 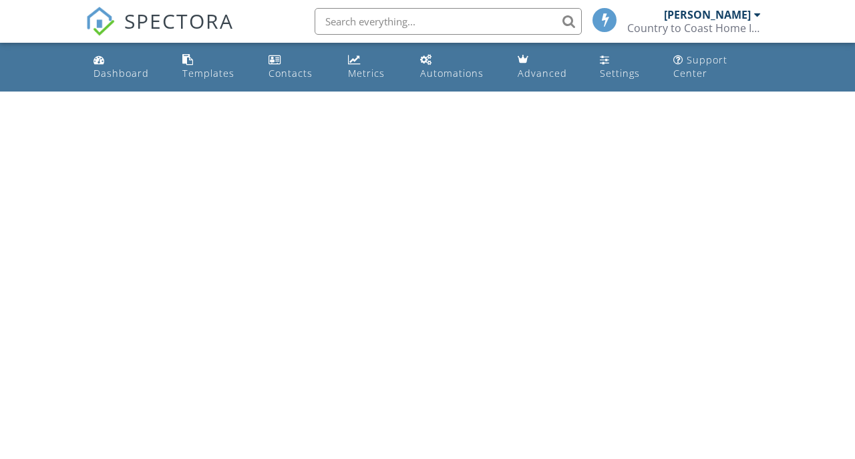 What do you see at coordinates (458, 67) in the screenshot?
I see `a: Automations (Basic)` at bounding box center [458, 67].